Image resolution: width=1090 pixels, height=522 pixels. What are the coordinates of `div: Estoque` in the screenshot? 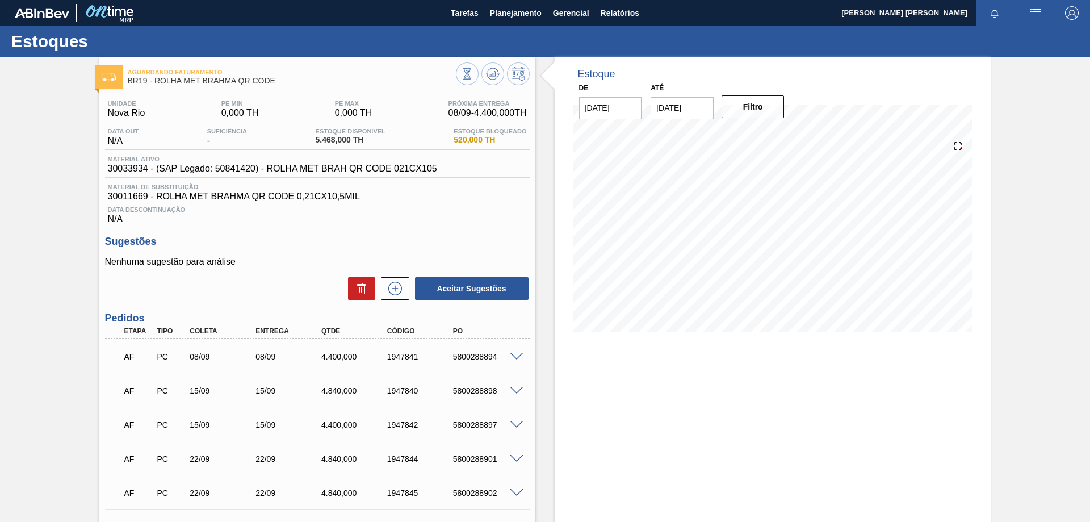 It's located at (597, 74).